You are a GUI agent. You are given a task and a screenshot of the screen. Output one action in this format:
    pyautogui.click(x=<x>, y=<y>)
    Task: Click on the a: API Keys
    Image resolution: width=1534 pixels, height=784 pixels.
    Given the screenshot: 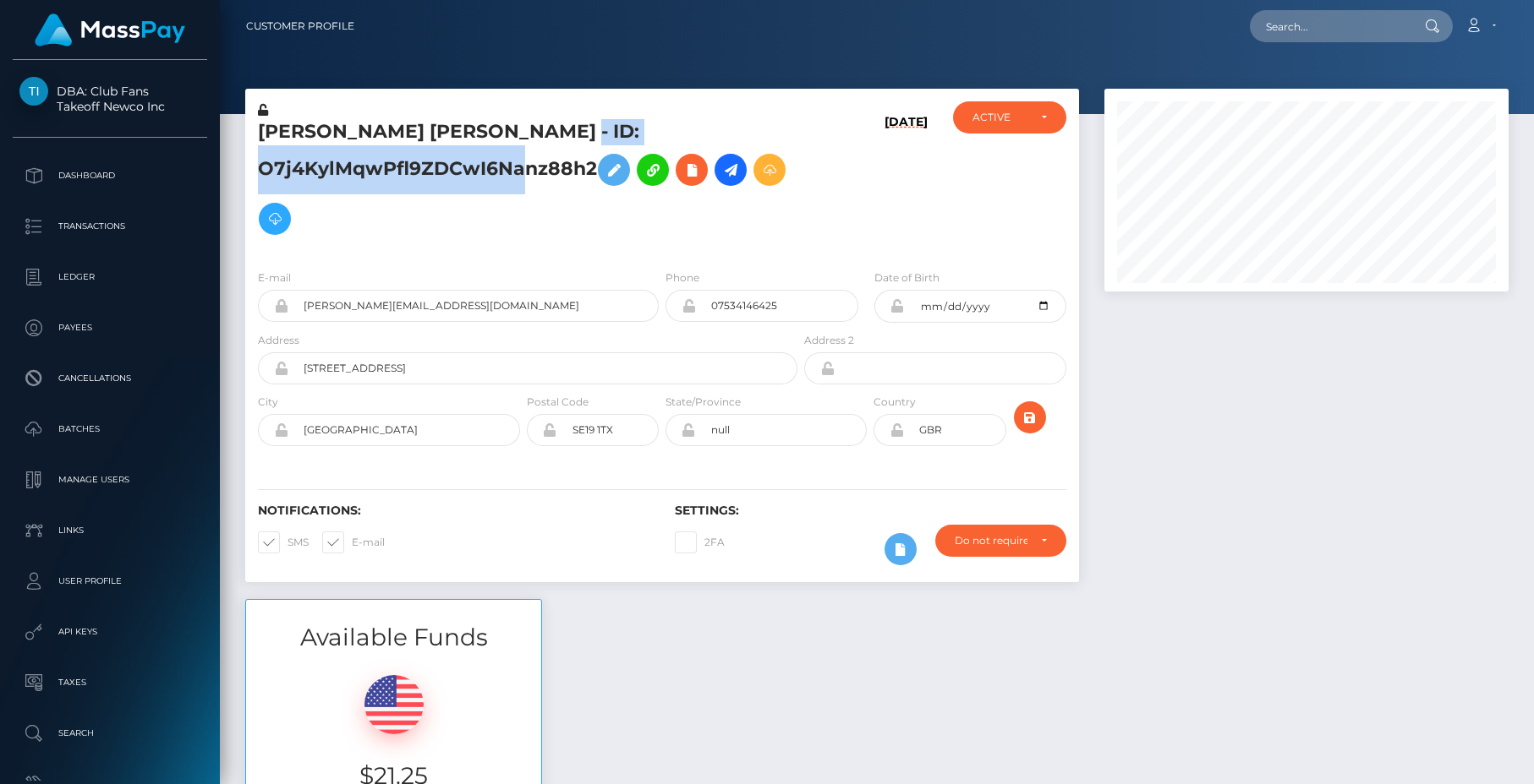 What is the action you would take?
    pyautogui.click(x=110, y=632)
    